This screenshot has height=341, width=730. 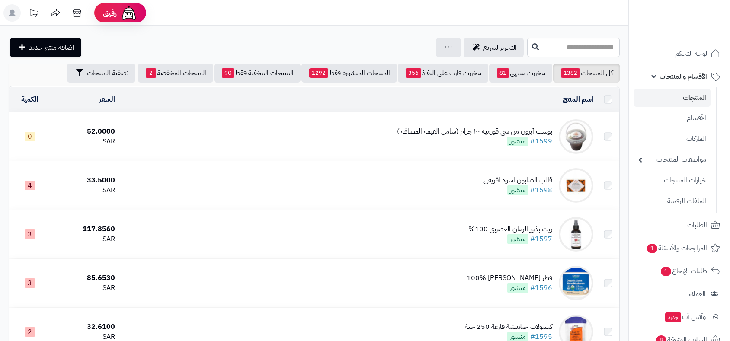 I want to click on div: زيت بذور الرمان العضوي 100%, so click(x=510, y=229).